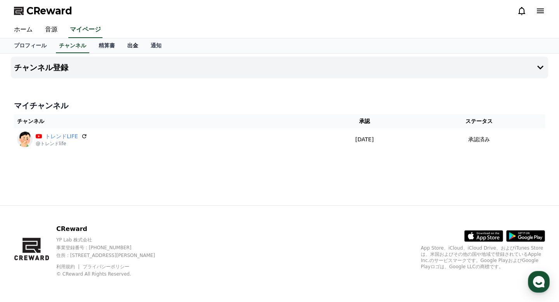  Describe the element at coordinates (279, 106) in the screenshot. I see `h4: マイチャンネル` at that location.